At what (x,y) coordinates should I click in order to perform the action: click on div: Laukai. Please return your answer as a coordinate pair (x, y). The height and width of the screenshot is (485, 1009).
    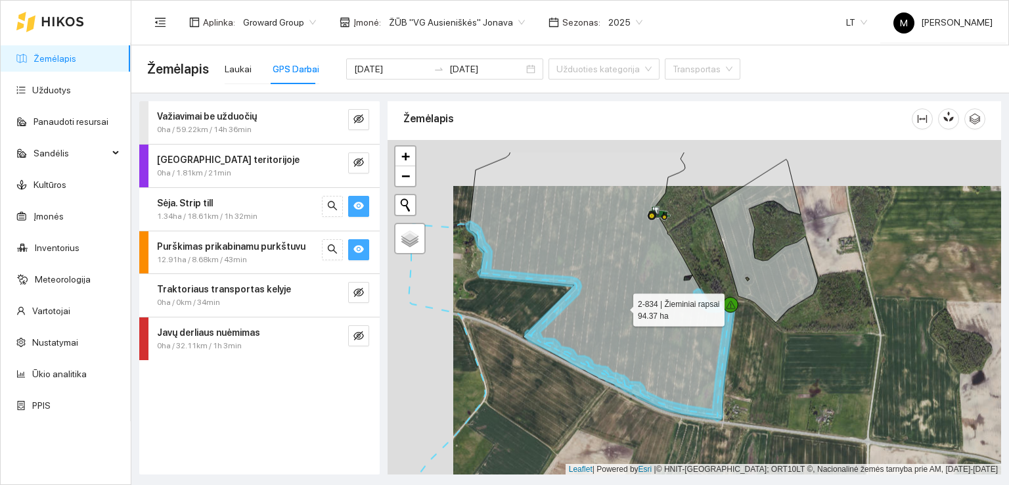
    Looking at the image, I should click on (238, 69).